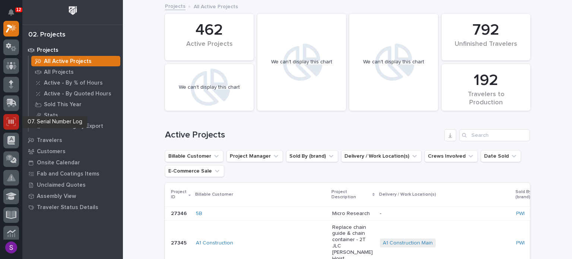 The image size is (572, 259). What do you see at coordinates (76, 115) in the screenshot?
I see `a: Stats` at bounding box center [76, 115].